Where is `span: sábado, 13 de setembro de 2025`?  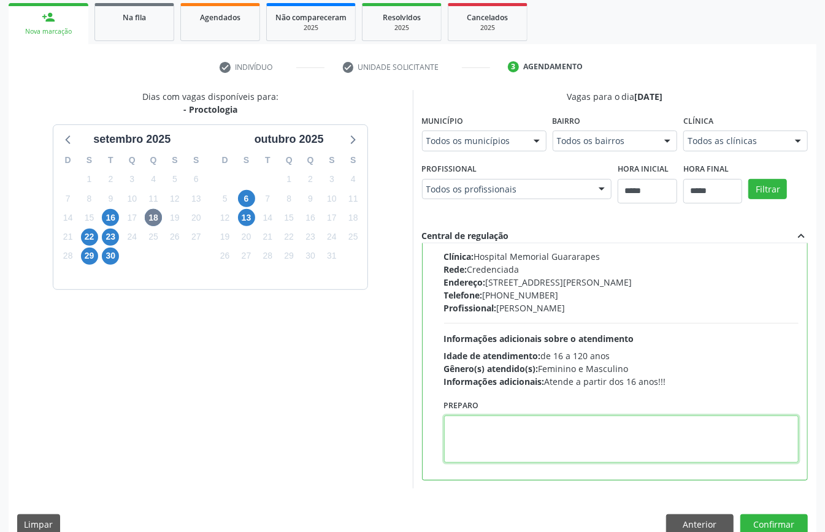 span: sábado, 13 de setembro de 2025 is located at coordinates (196, 199).